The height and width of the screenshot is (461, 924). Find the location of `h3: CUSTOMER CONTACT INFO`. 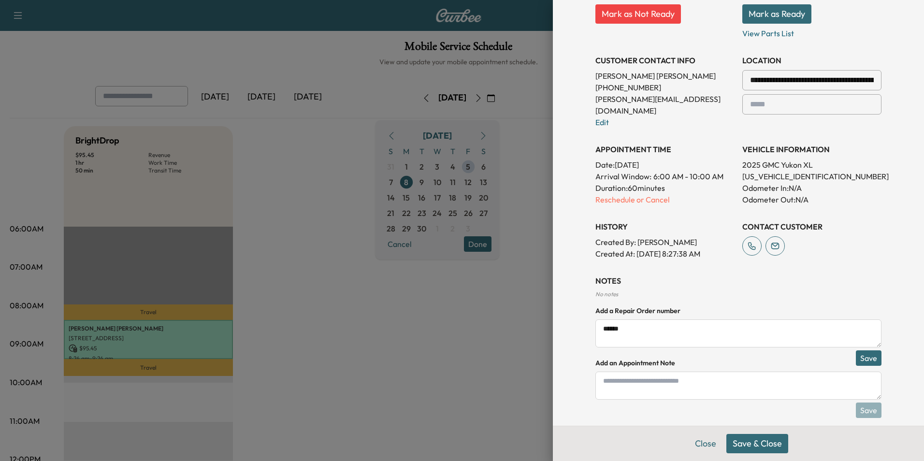

h3: CUSTOMER CONTACT INFO is located at coordinates (665, 60).